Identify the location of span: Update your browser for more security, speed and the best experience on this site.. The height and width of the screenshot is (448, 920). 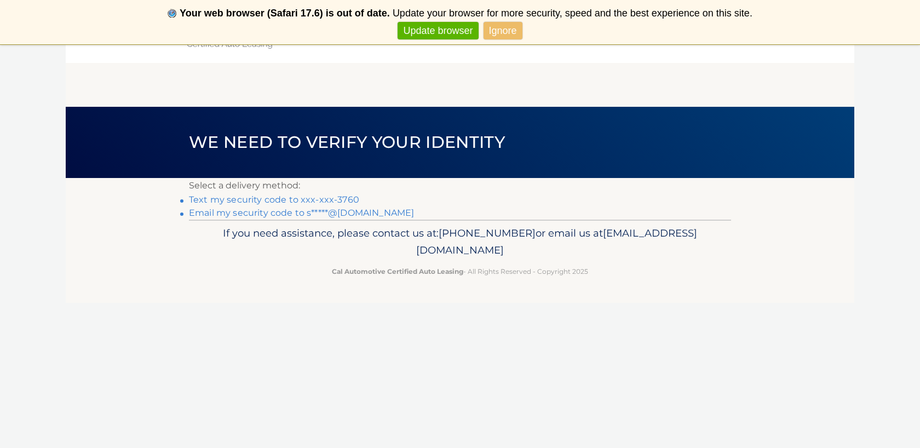
(572, 13).